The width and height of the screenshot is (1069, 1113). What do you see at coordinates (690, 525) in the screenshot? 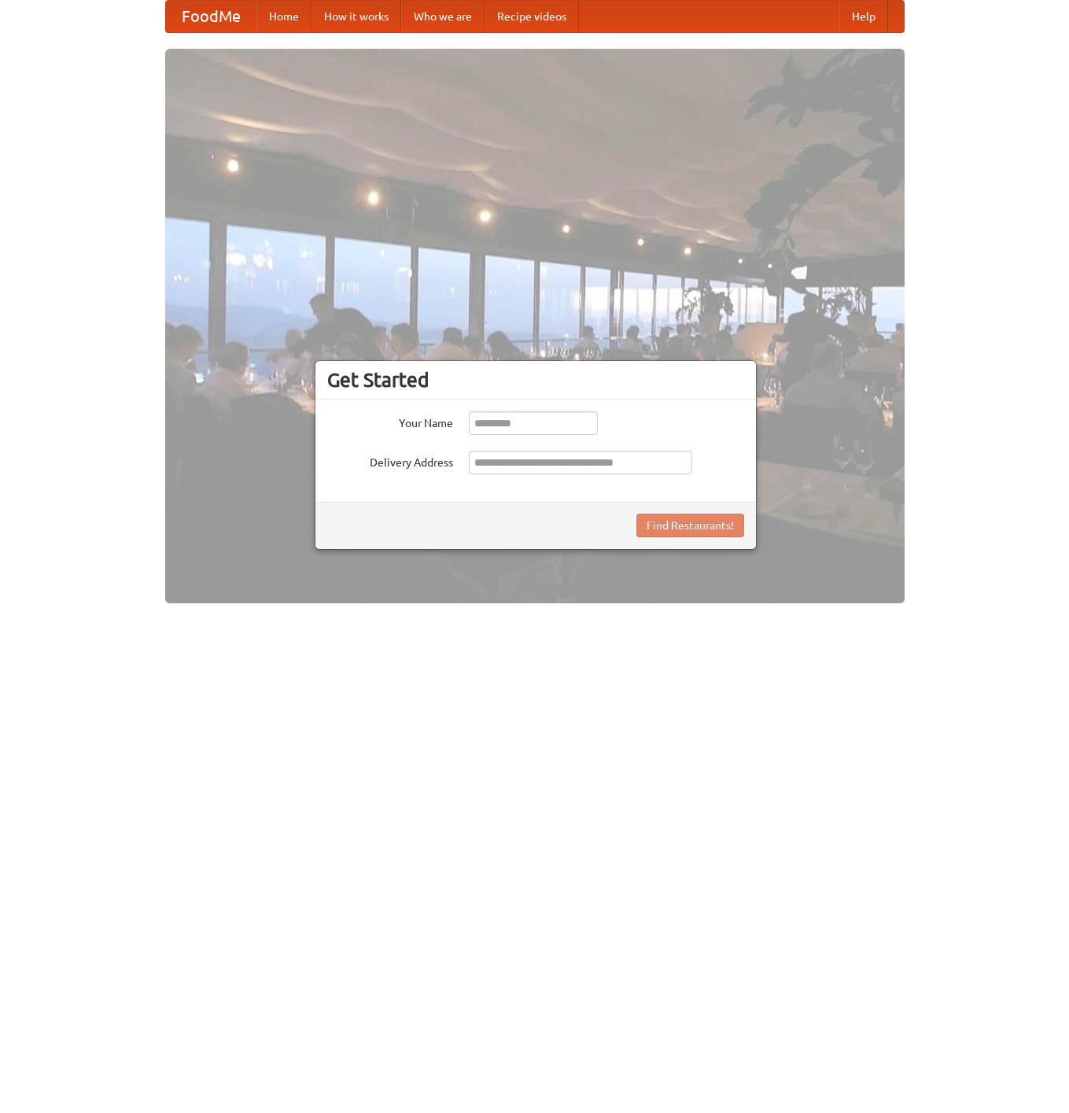
I see `button: Find Restaurants!` at bounding box center [690, 525].